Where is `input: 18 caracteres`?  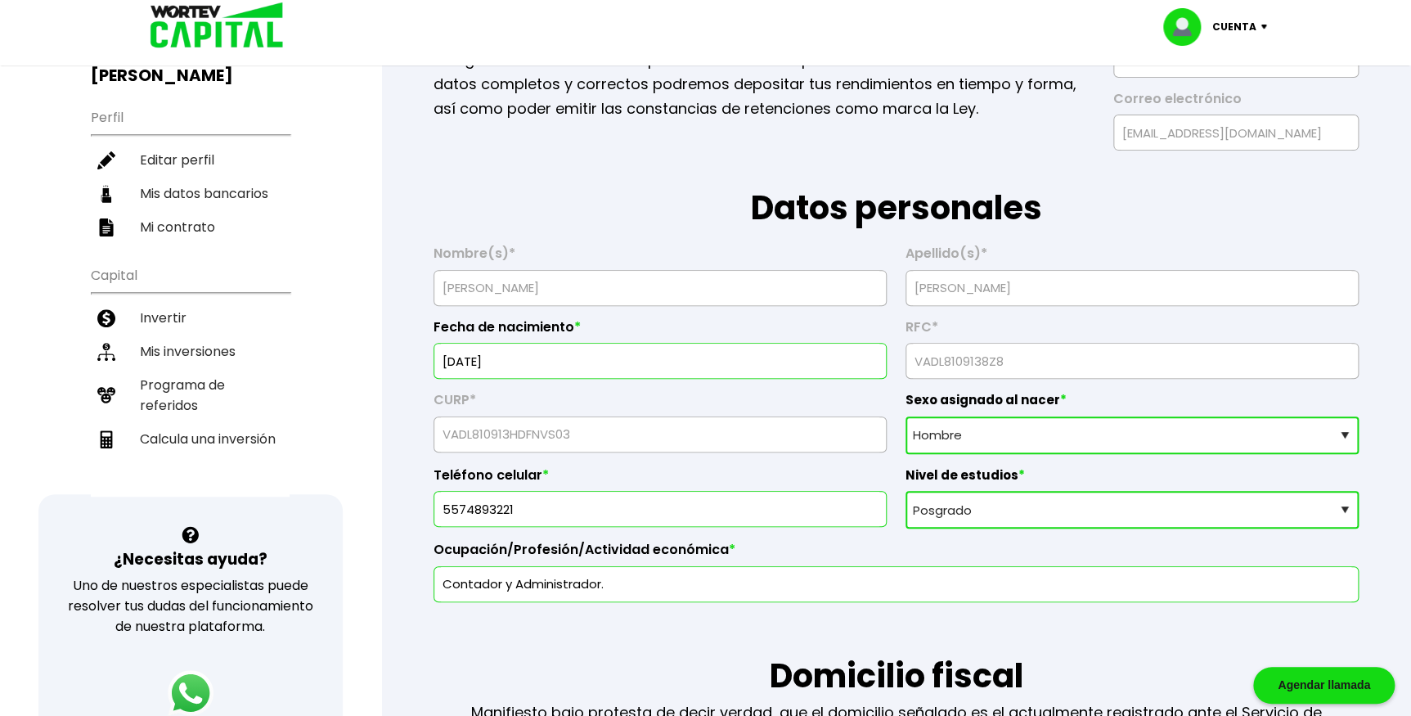
input: 18 caracteres is located at coordinates (660, 434).